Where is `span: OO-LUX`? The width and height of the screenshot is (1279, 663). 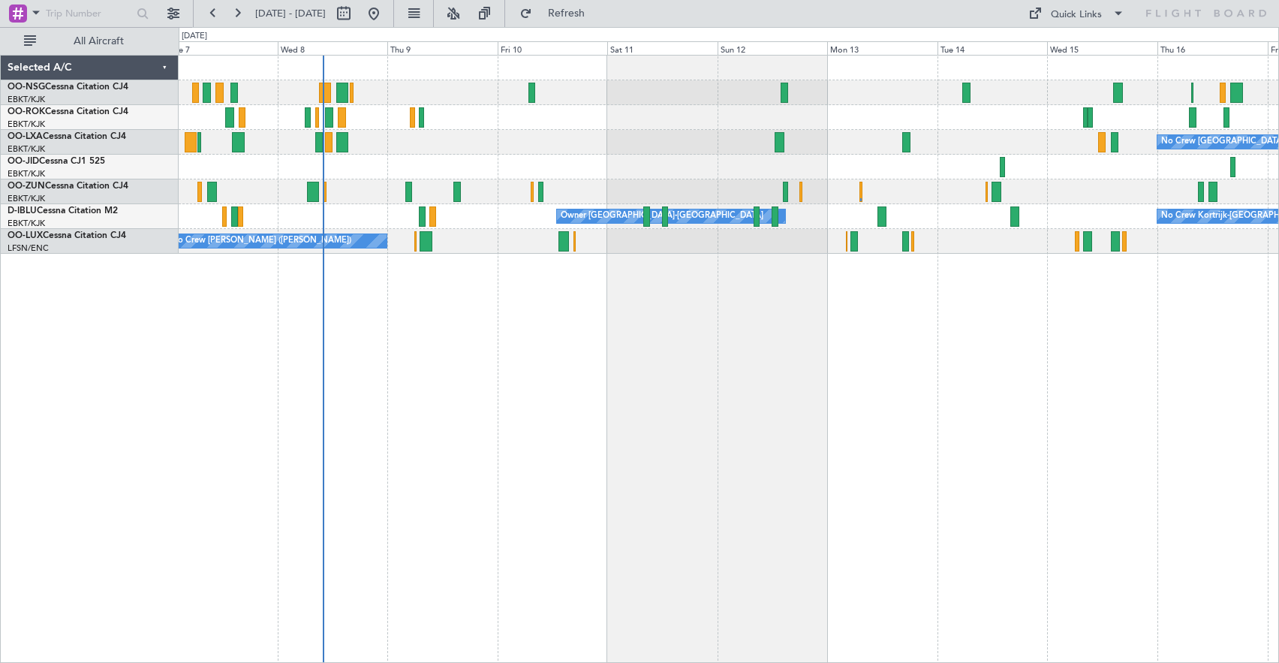 span: OO-LUX is located at coordinates (25, 236).